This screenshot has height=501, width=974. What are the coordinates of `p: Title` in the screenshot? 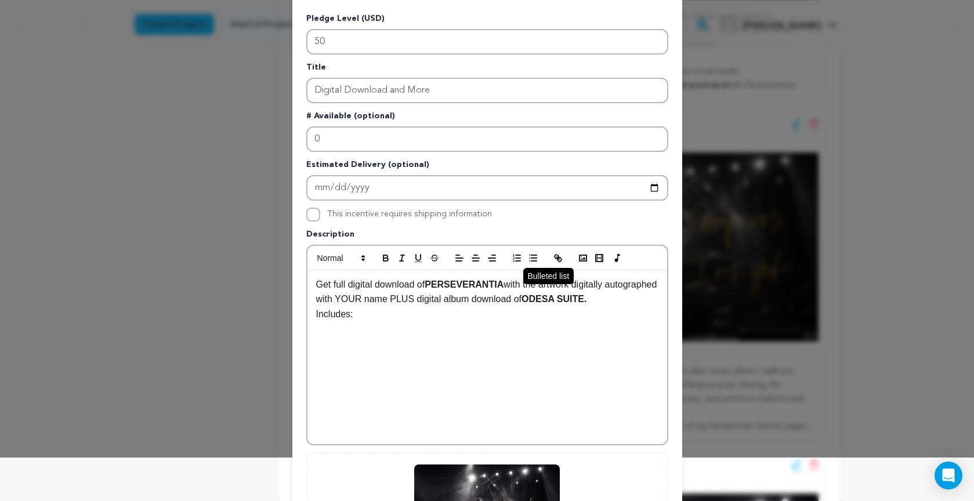 It's located at (487, 70).